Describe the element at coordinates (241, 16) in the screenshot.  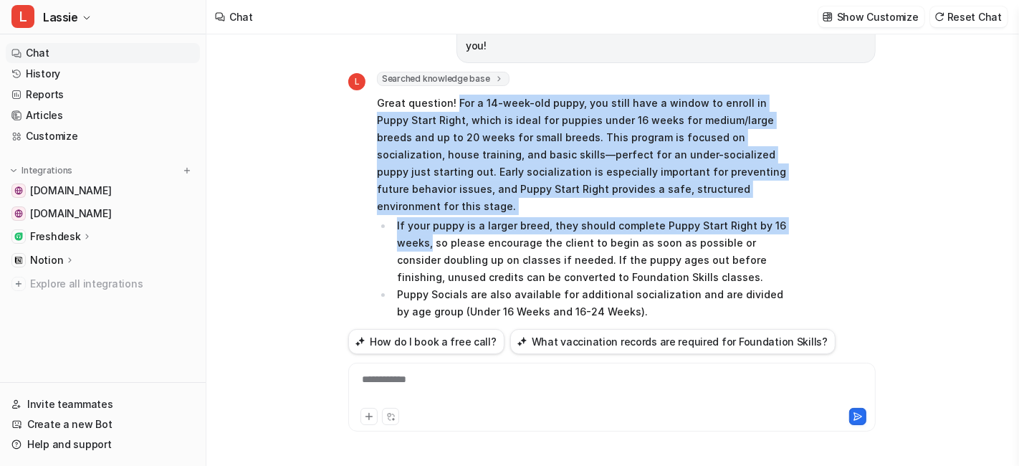
I see `div: Chat` at that location.